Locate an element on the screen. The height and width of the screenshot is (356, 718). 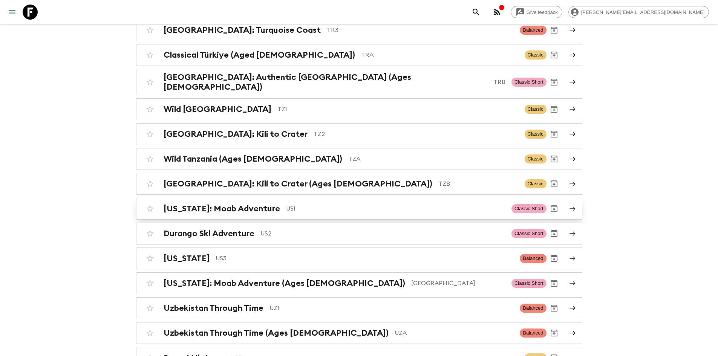
p: US2 is located at coordinates (383, 234).